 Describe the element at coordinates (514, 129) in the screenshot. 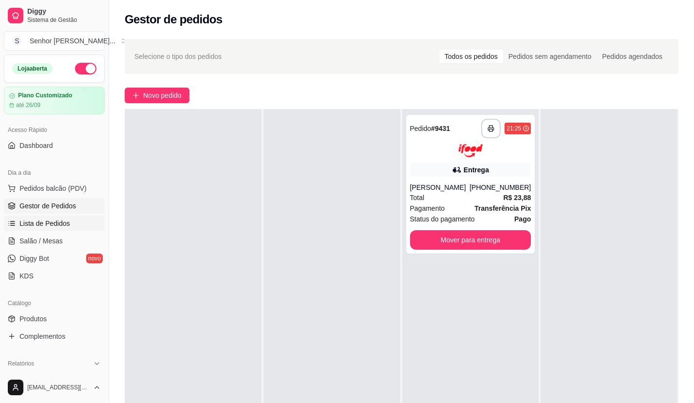

I see `div: 21:25` at that location.